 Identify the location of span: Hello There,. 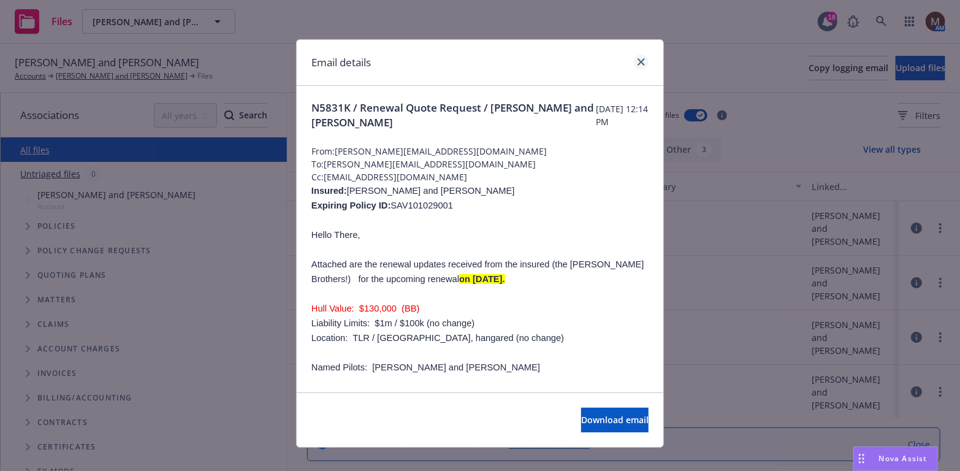
(336, 235).